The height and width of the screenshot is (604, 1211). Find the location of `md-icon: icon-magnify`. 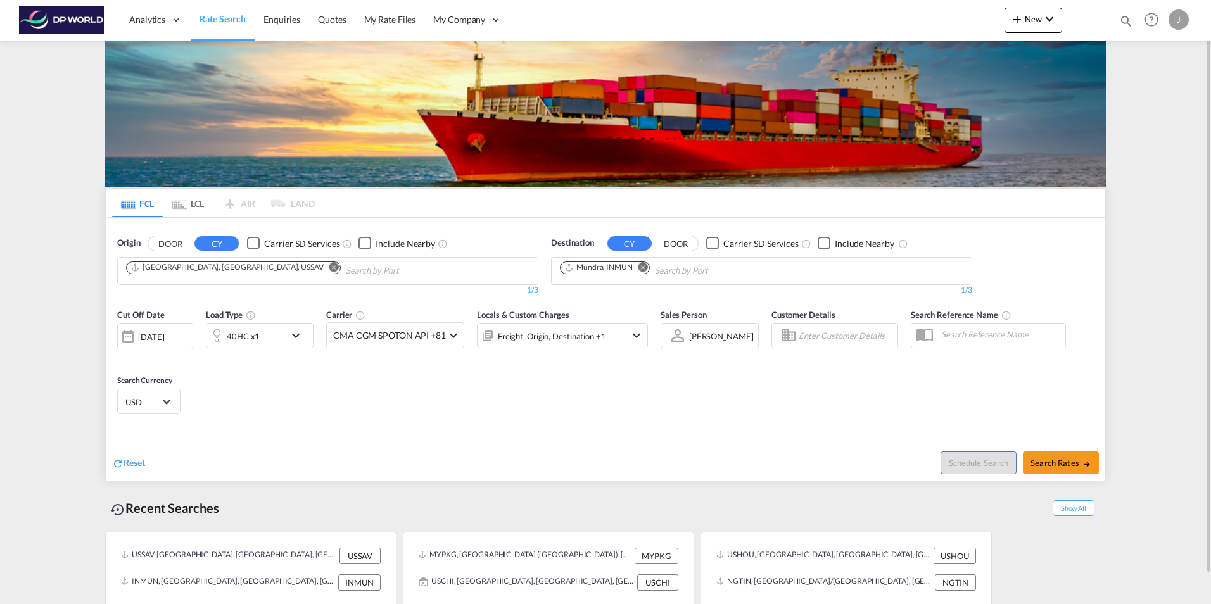

md-icon: icon-magnify is located at coordinates (1126, 21).